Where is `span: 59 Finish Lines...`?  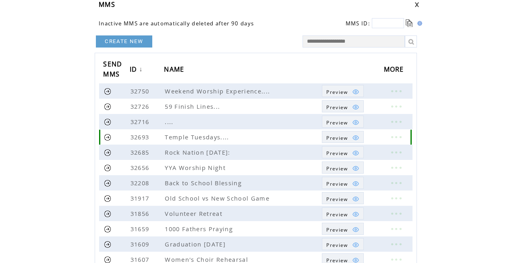
span: 59 Finish Lines... is located at coordinates (194, 106).